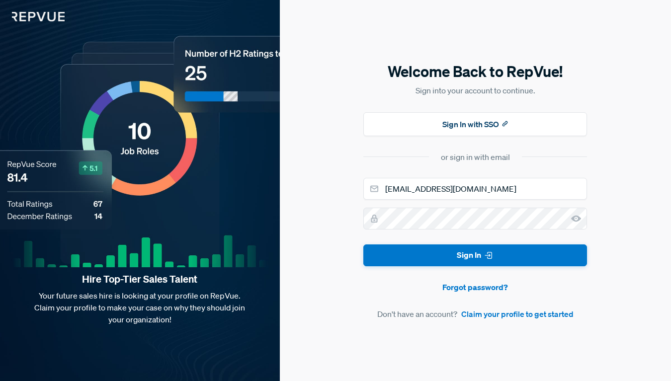 The image size is (671, 381). I want to click on div: or sign in with email, so click(475, 157).